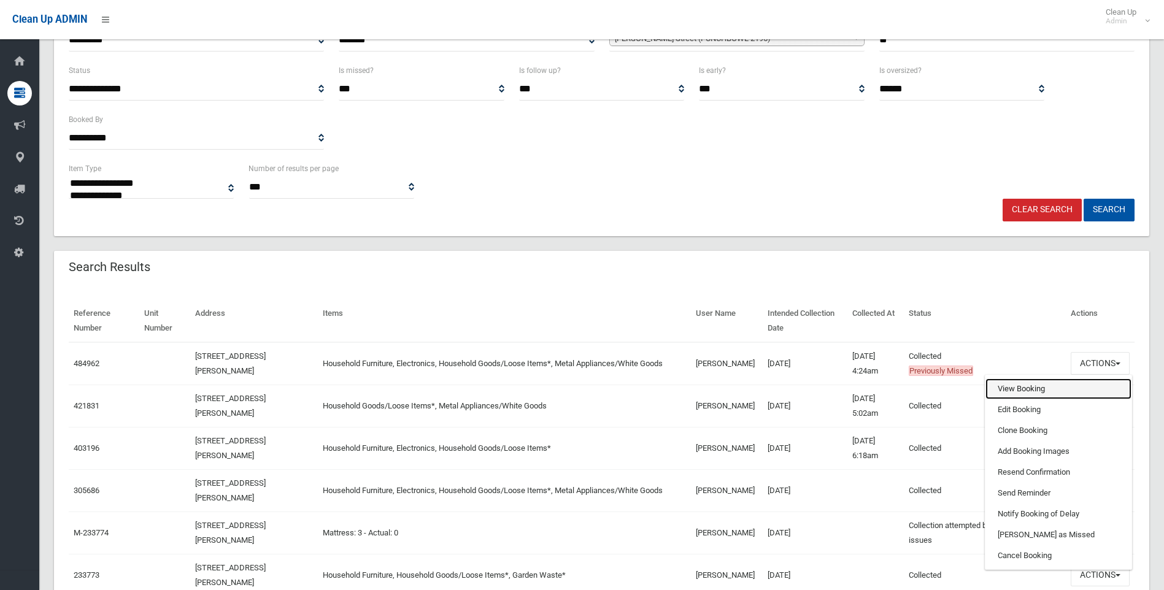 The height and width of the screenshot is (590, 1164). Describe the element at coordinates (87, 406) in the screenshot. I see `a: 421831` at that location.